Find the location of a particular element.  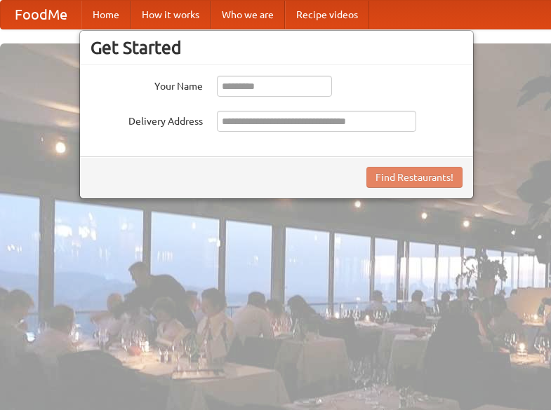

a: How it works is located at coordinates (170, 15).